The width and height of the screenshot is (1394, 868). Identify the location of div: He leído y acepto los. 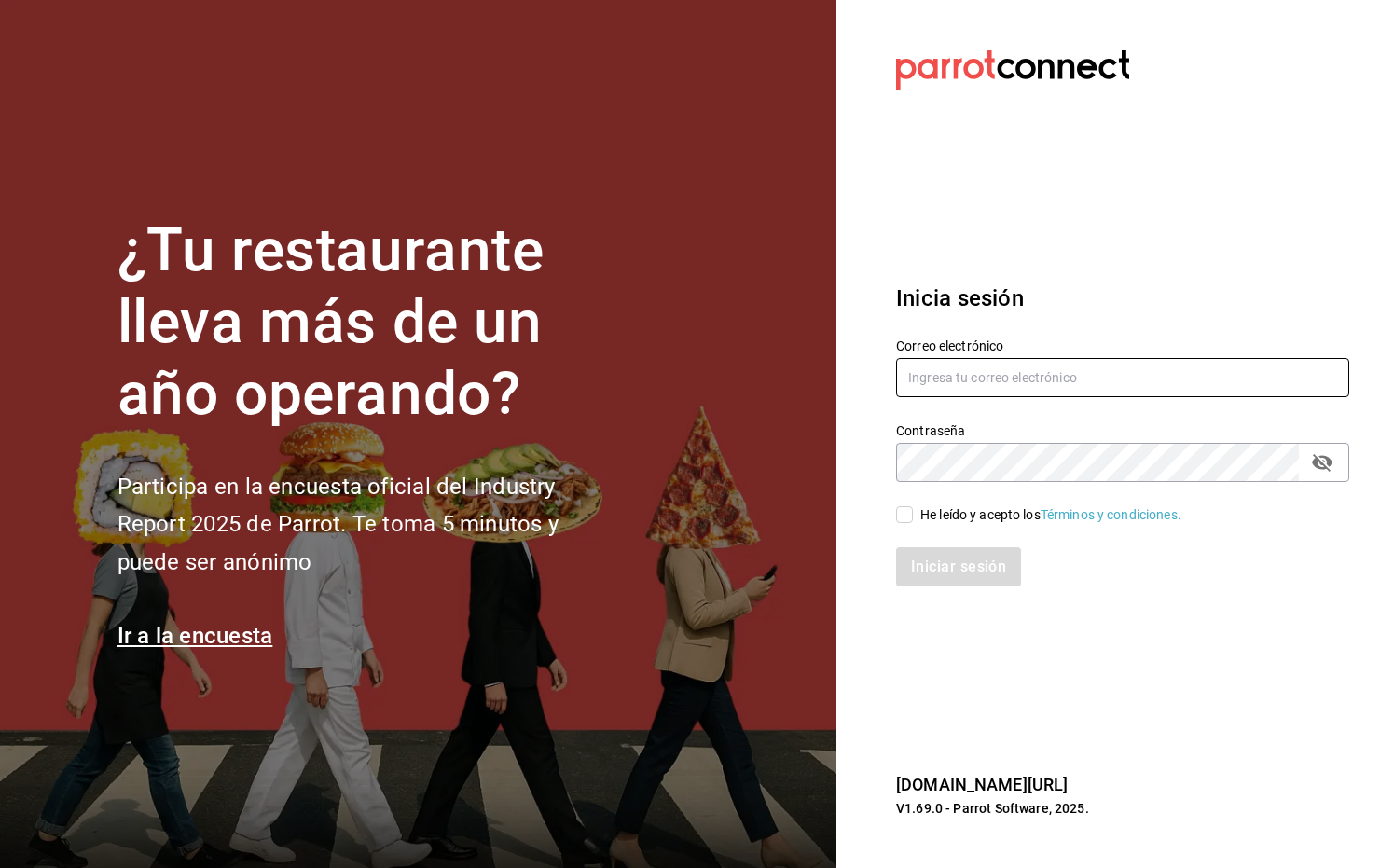
(1051, 515).